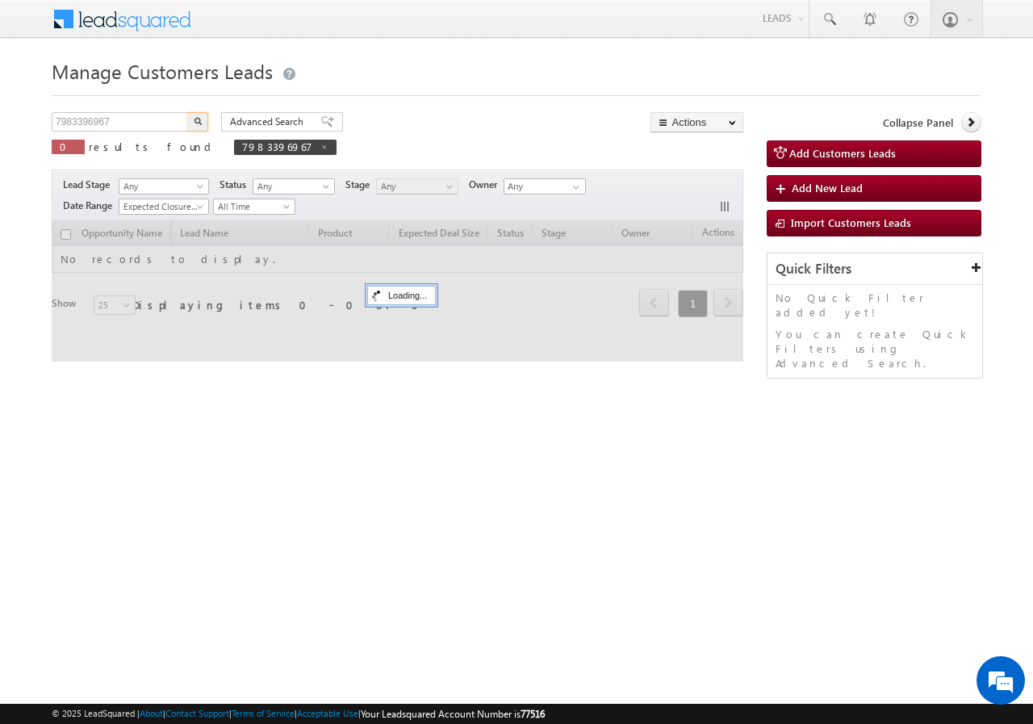 This screenshot has width=1033, height=724. What do you see at coordinates (269, 122) in the screenshot?
I see `span: Advanced Search` at bounding box center [269, 122].